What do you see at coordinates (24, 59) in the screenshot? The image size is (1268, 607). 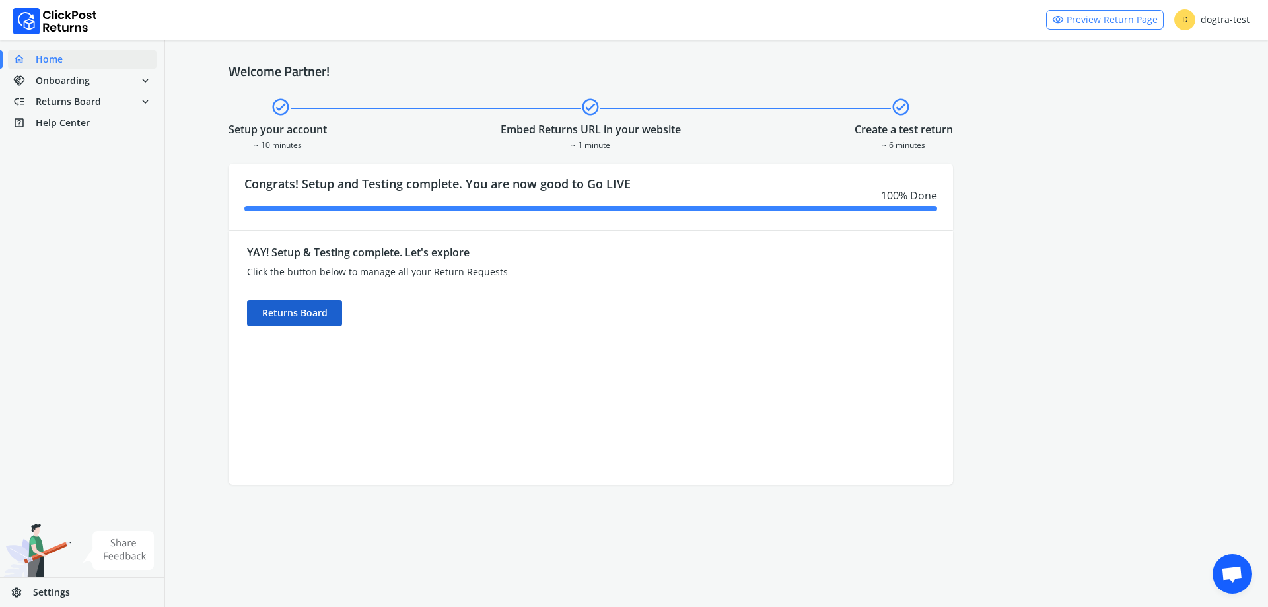 I see `span: home` at bounding box center [24, 59].